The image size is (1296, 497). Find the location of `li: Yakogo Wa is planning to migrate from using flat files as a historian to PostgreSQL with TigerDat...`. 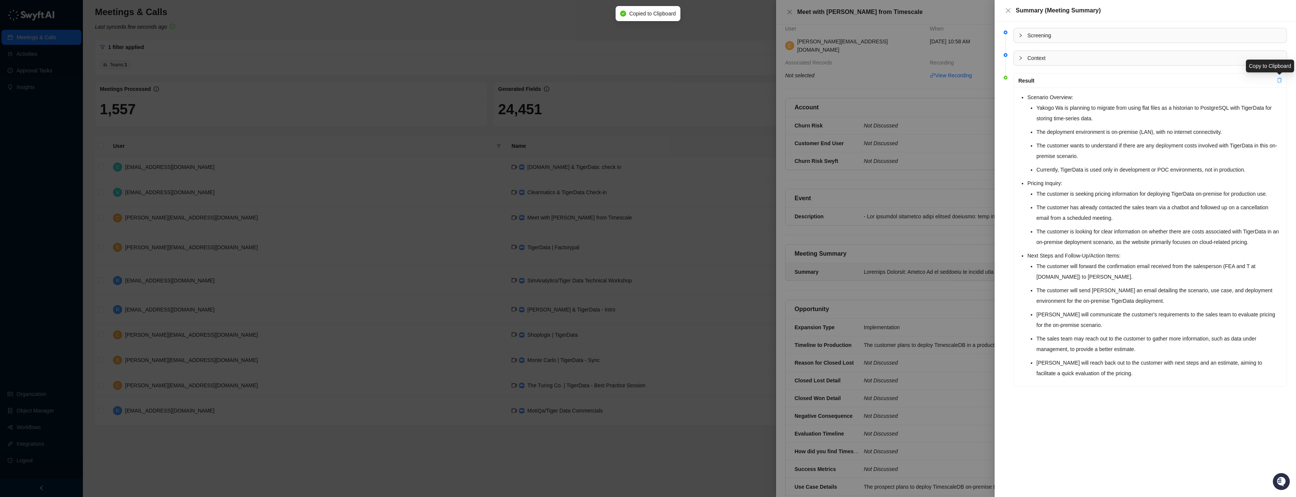

li: Yakogo Wa is planning to migrate from using flat files as a historian to PostgreSQL with TigerDat... is located at coordinates (1160, 113).